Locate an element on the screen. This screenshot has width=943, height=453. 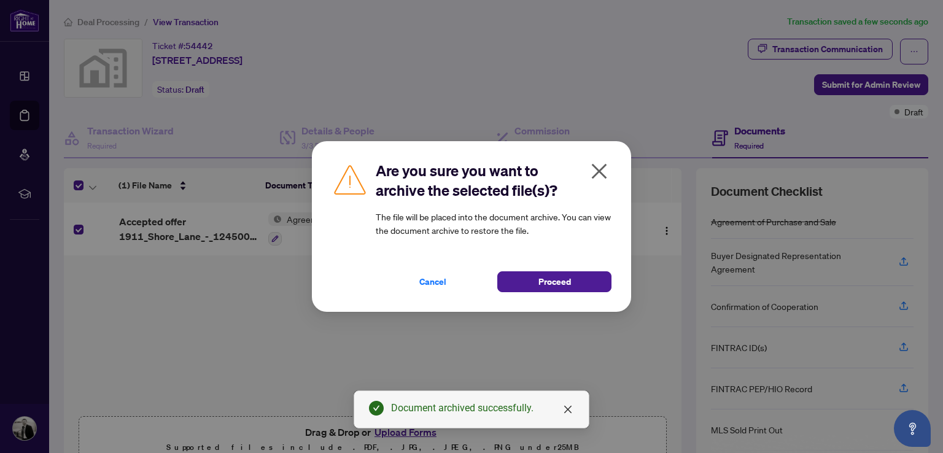
article: The file will be placed into the document archive. You can view the document archive to restore t... is located at coordinates (494, 223).